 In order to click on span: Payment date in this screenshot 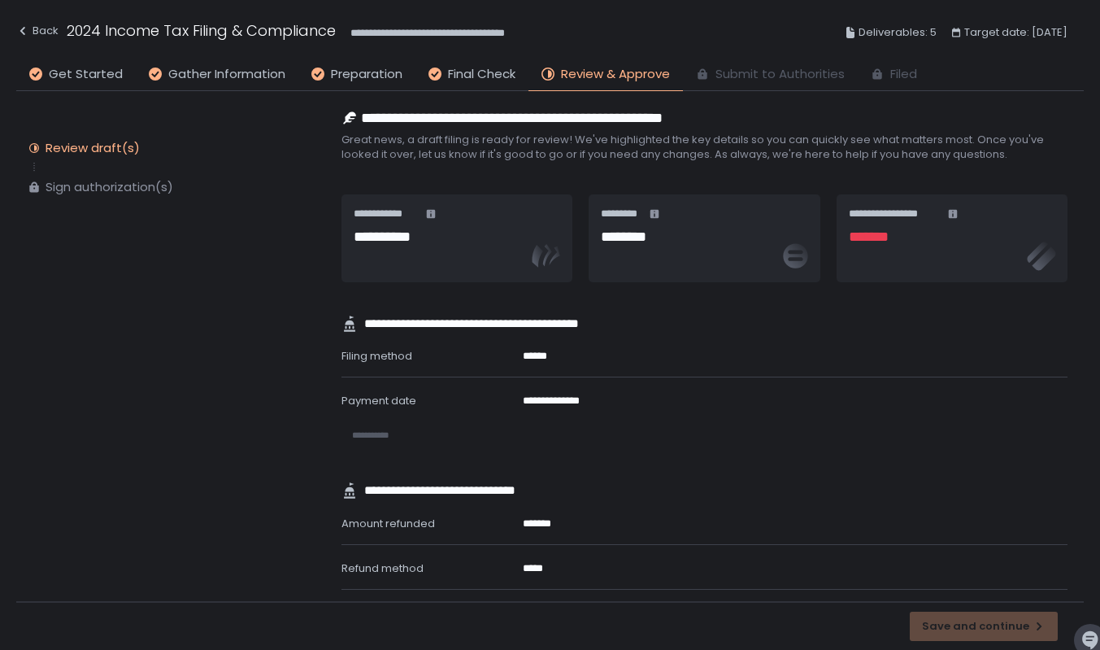, I will do `click(379, 400)`.